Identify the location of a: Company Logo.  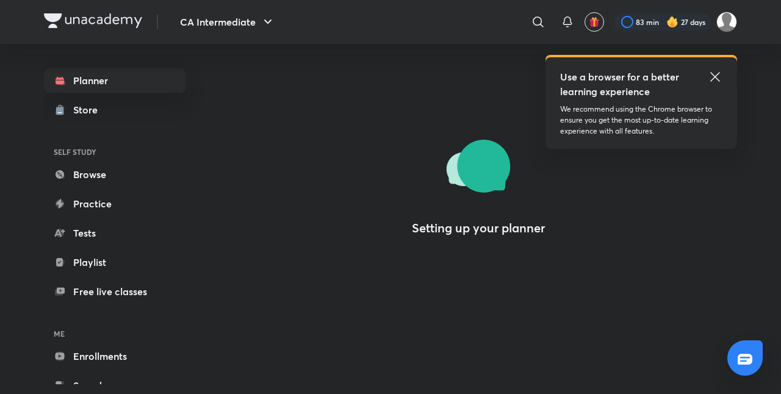
(93, 22).